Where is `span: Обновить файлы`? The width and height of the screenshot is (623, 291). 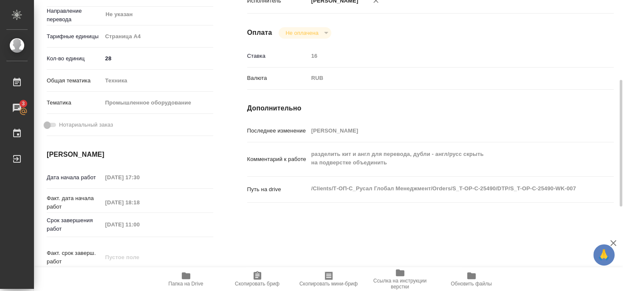 span: Обновить файлы is located at coordinates (471, 284).